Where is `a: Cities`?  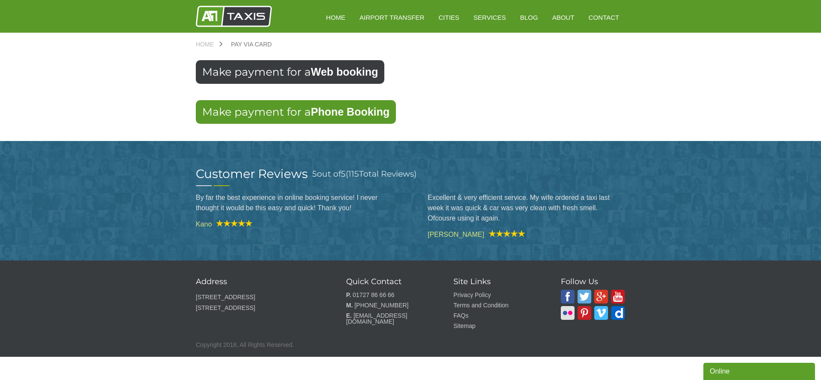
a: Cities is located at coordinates (449, 17).